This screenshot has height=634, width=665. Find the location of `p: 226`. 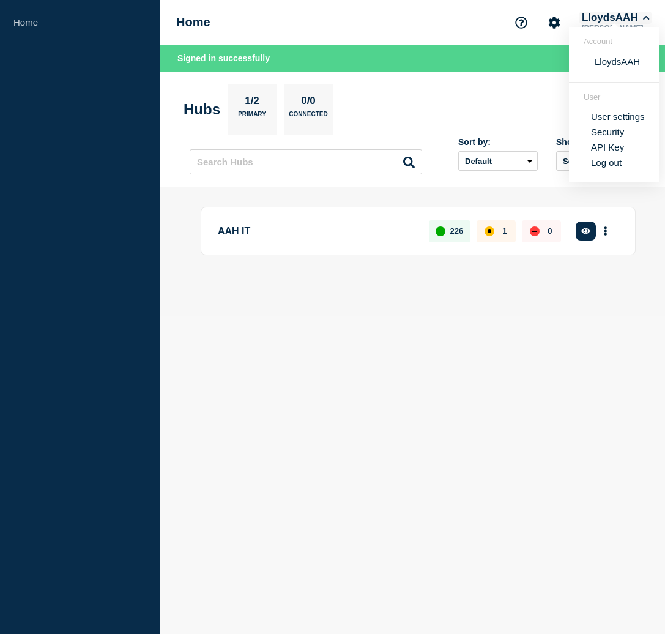

p: 226 is located at coordinates (457, 231).